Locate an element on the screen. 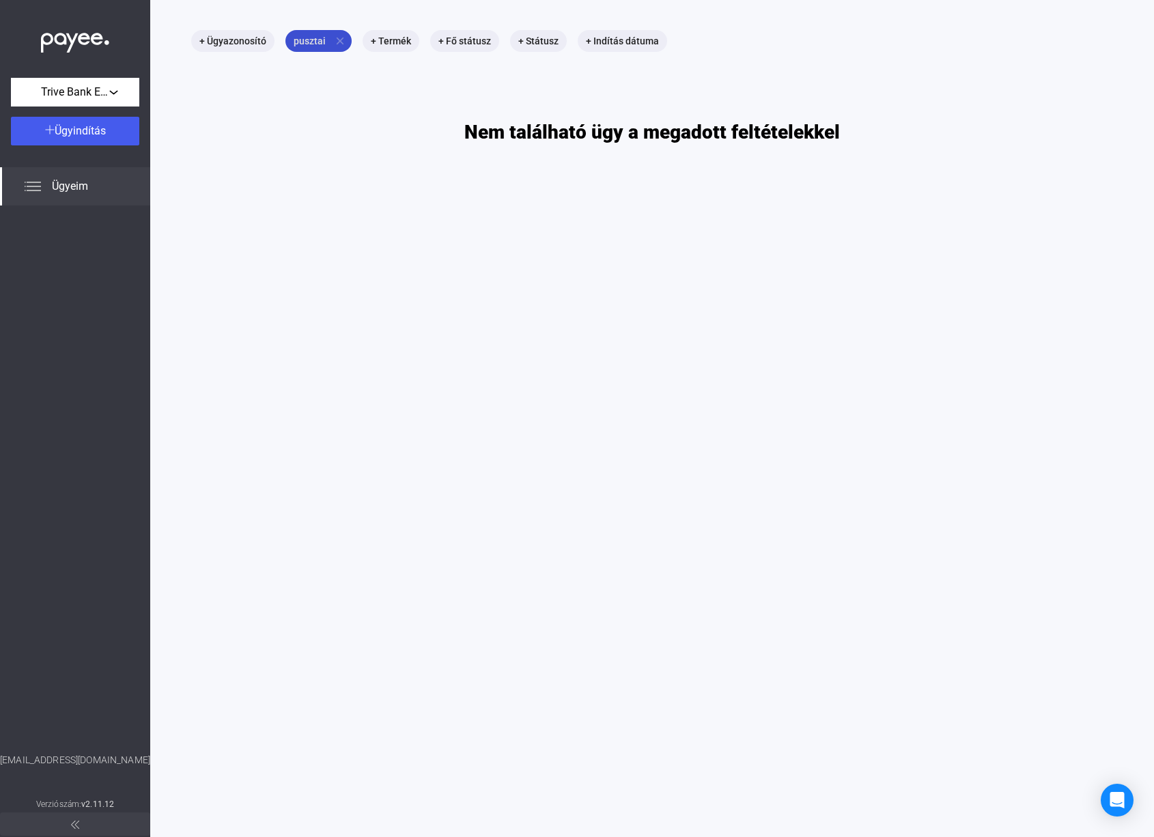 This screenshot has height=837, width=1154. mat-icon: close is located at coordinates (340, 41).